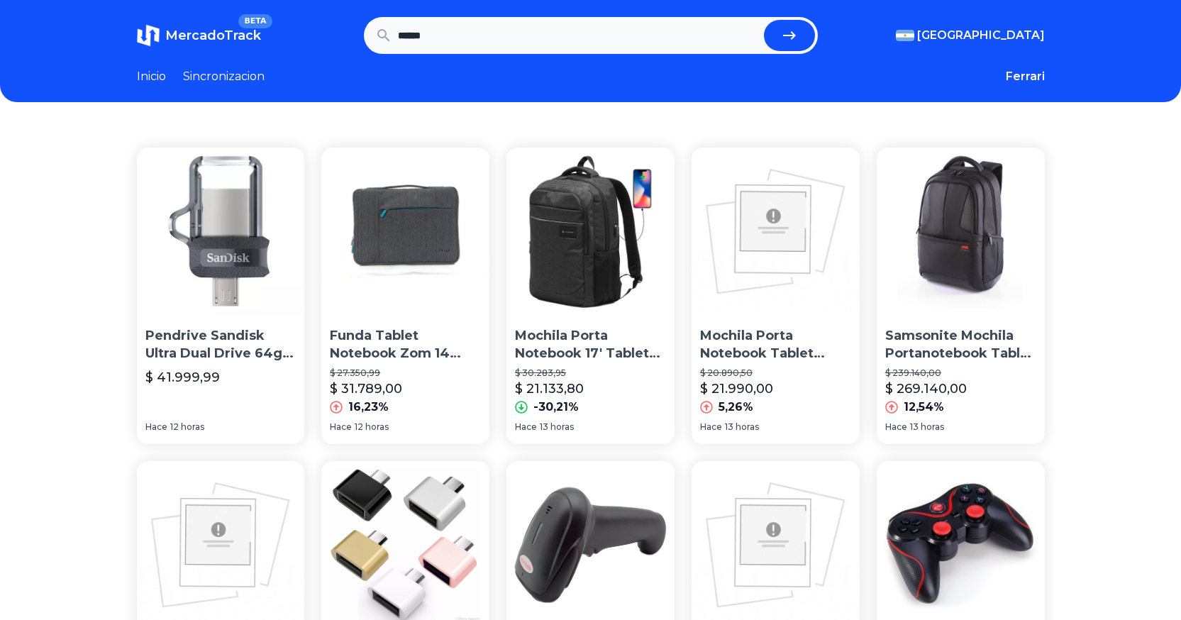  I want to click on p: 16,23%, so click(368, 407).